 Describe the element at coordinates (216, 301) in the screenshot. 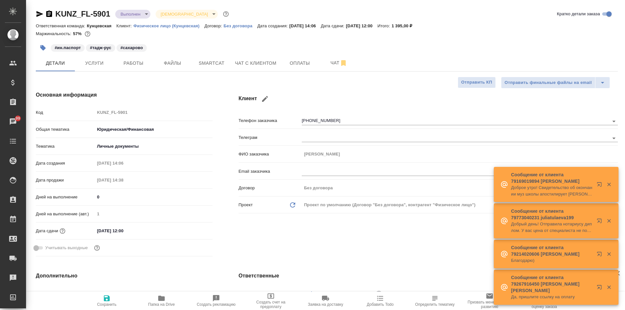

I see `button: Создать рекламацию` at that location.